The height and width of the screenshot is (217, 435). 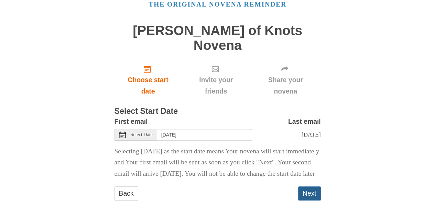 I want to click on span: Share your novena, so click(x=285, y=86).